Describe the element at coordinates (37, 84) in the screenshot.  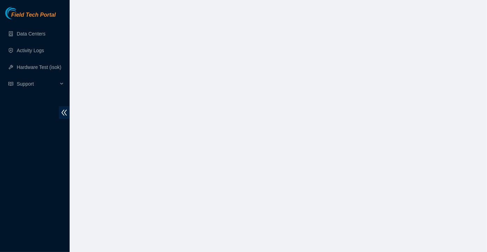
I see `span: Support` at that location.